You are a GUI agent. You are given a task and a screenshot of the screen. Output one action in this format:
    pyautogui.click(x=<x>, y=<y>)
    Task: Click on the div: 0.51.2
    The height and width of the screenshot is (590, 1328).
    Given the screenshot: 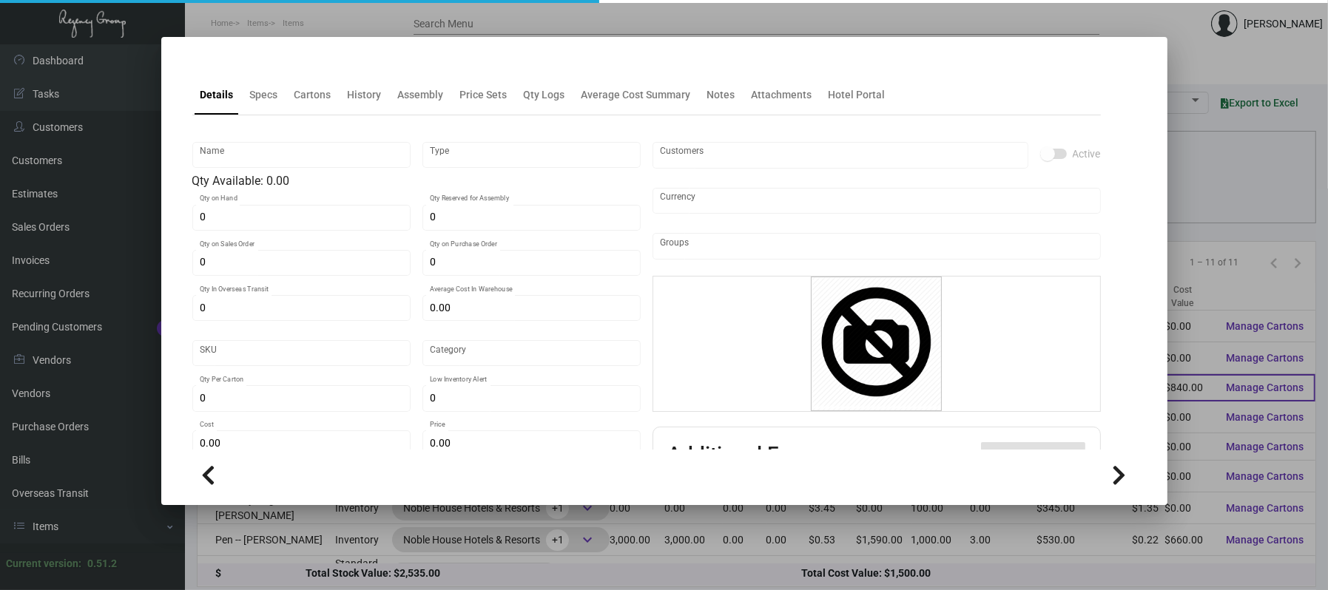 What is the action you would take?
    pyautogui.click(x=102, y=564)
    